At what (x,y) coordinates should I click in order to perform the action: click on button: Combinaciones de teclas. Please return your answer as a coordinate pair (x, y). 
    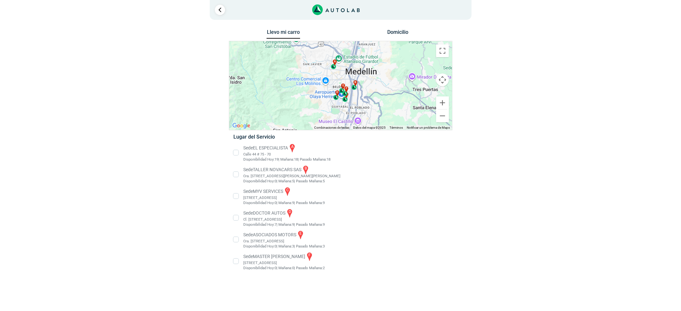
    Looking at the image, I should click on (332, 128).